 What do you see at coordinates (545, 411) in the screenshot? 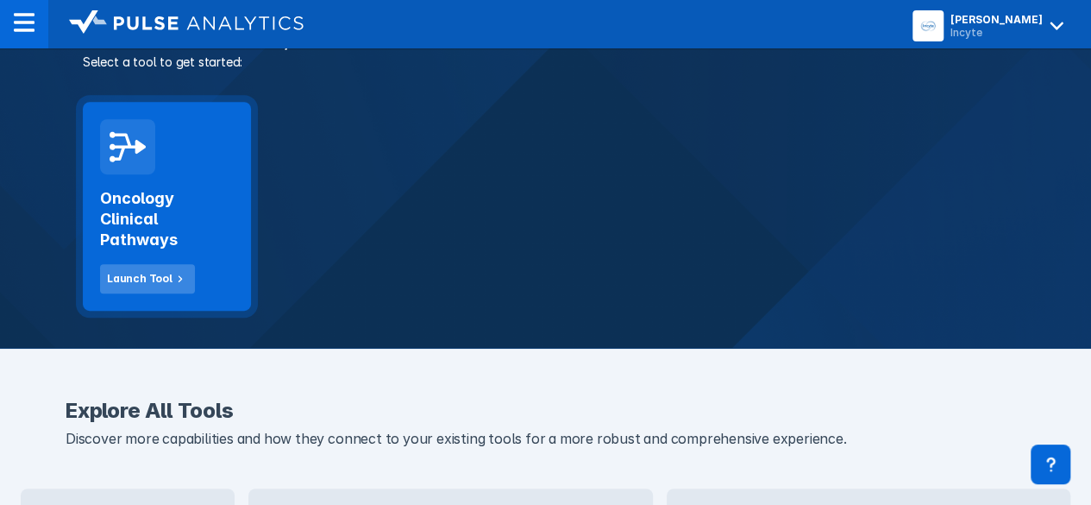
I see `h2: Explore All Tools` at bounding box center [545, 411].